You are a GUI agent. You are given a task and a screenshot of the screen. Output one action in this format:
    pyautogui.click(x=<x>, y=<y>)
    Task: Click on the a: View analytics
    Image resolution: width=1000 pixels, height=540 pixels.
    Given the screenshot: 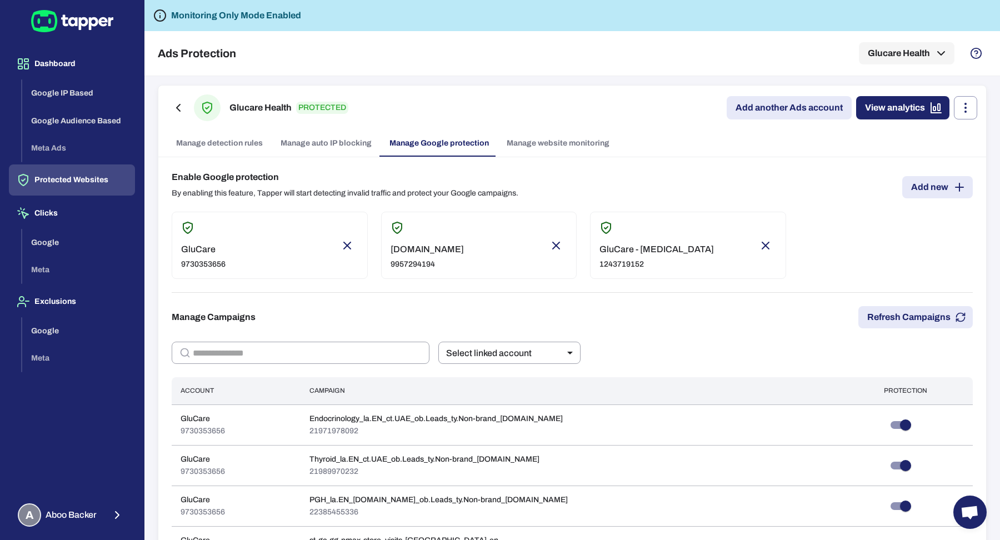 What is the action you would take?
    pyautogui.click(x=903, y=108)
    